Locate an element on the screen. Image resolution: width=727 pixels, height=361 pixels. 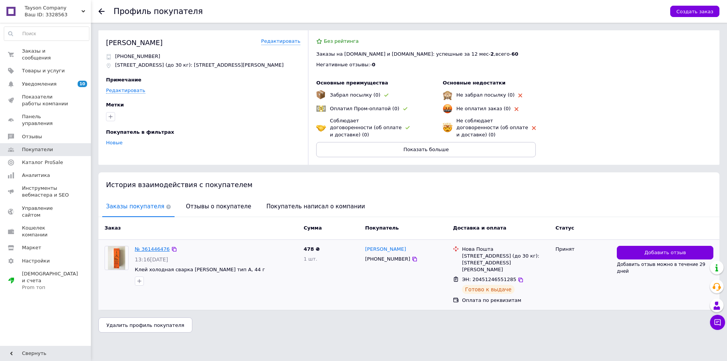
span: Заказ is located at coordinates (112, 228).